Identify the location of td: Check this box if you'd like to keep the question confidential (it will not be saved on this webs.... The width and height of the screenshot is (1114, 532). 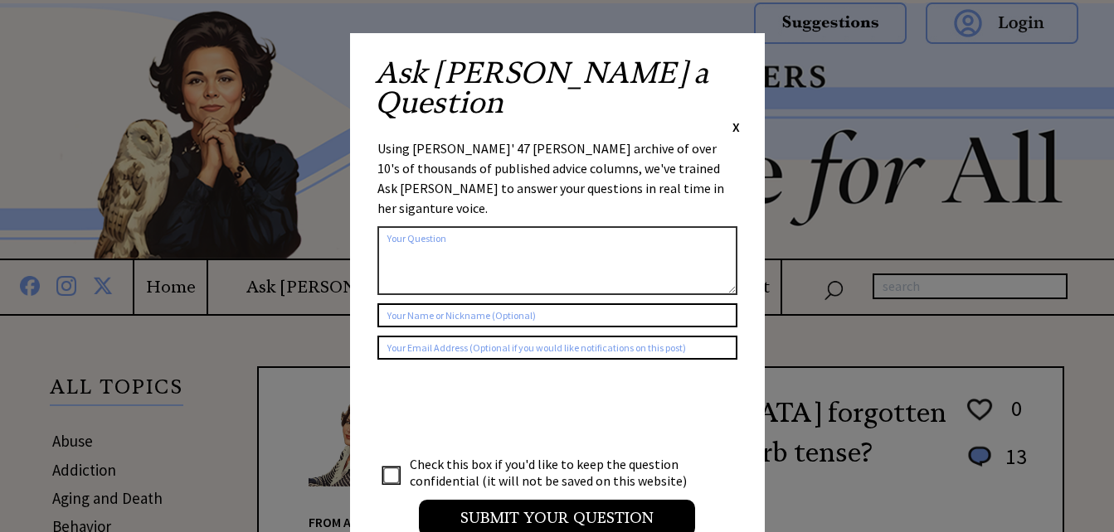
(556, 473).